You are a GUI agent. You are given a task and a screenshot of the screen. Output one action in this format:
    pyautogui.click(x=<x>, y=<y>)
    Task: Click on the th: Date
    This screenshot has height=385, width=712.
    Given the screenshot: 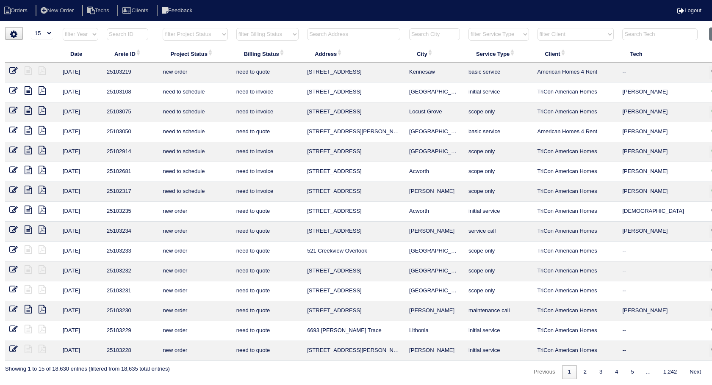 What is the action you would take?
    pyautogui.click(x=80, y=54)
    